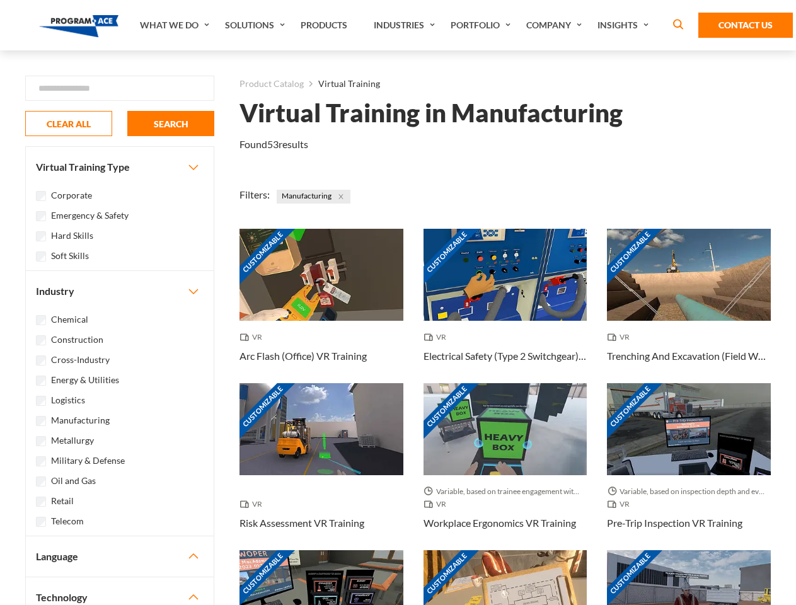 The image size is (796, 605). I want to click on label: Soft Skills, so click(70, 256).